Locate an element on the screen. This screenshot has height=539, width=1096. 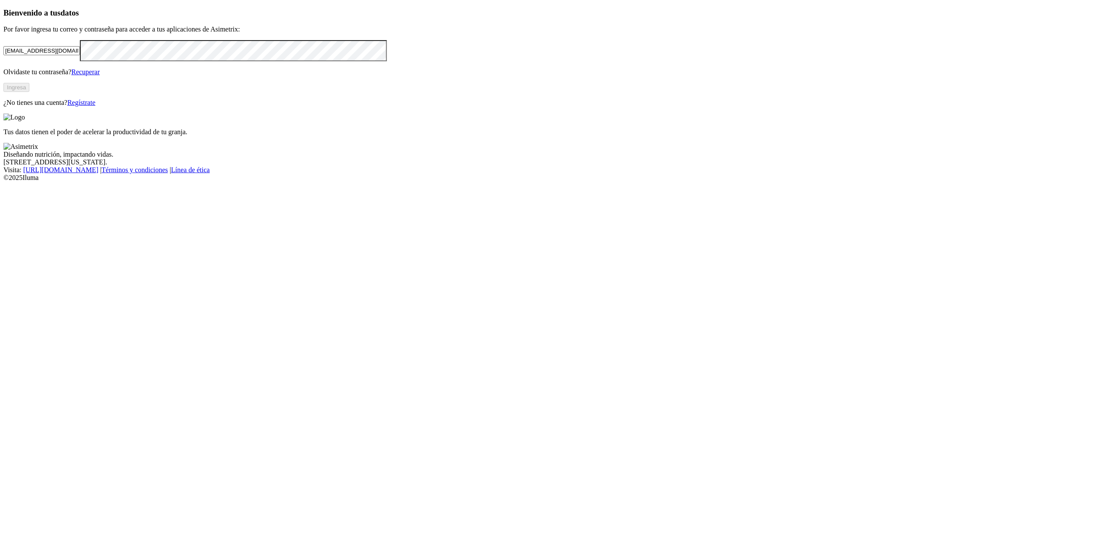
span: datos is located at coordinates (70, 13).